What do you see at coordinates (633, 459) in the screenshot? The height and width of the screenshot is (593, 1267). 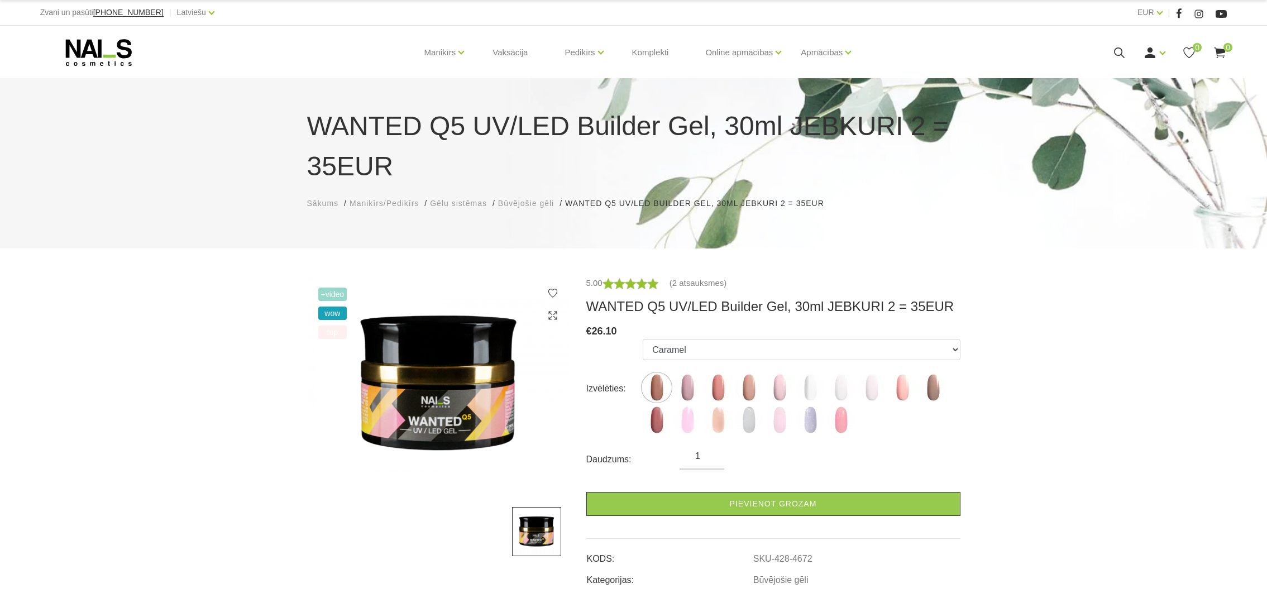 I see `div: Daudzums:` at bounding box center [633, 459].